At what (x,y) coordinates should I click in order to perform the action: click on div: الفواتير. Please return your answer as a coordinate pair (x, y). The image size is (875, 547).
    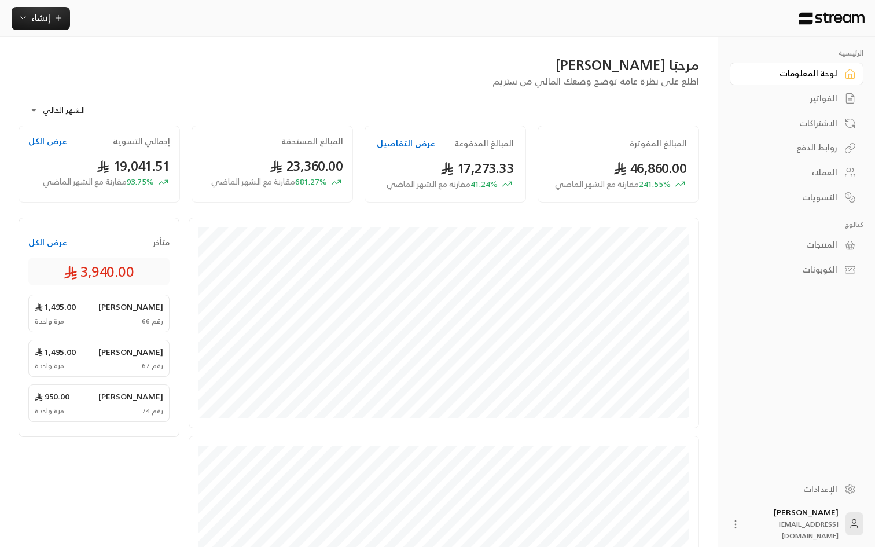
    Looking at the image, I should click on (790, 98).